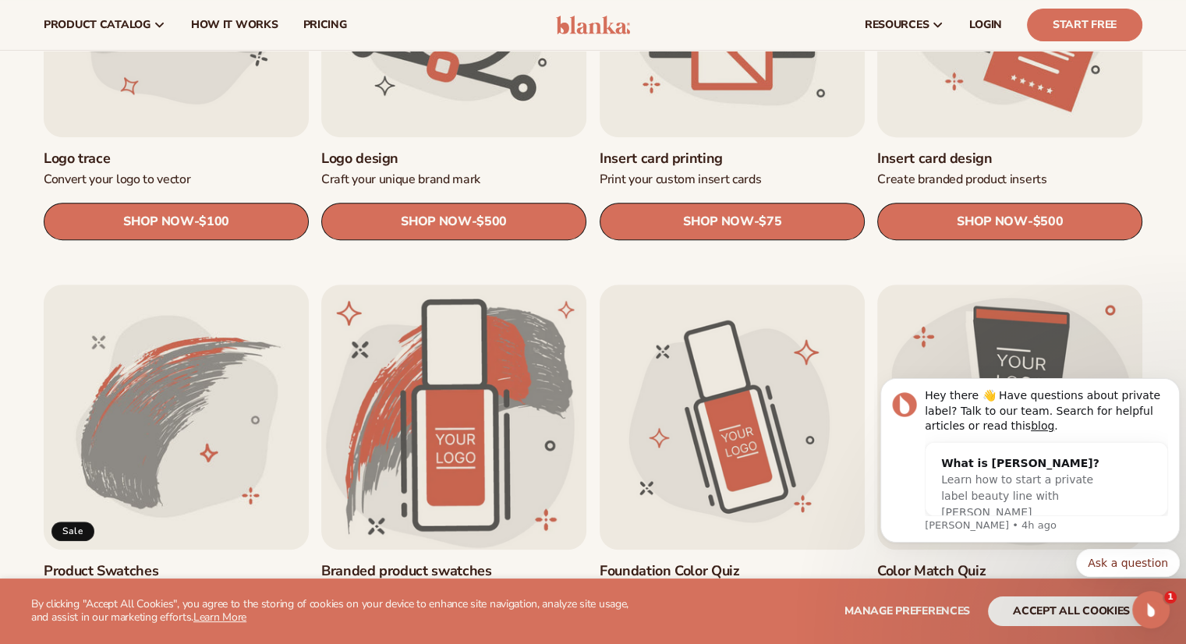 The height and width of the screenshot is (644, 1186). What do you see at coordinates (896, 25) in the screenshot?
I see `span: resources` at bounding box center [896, 25].